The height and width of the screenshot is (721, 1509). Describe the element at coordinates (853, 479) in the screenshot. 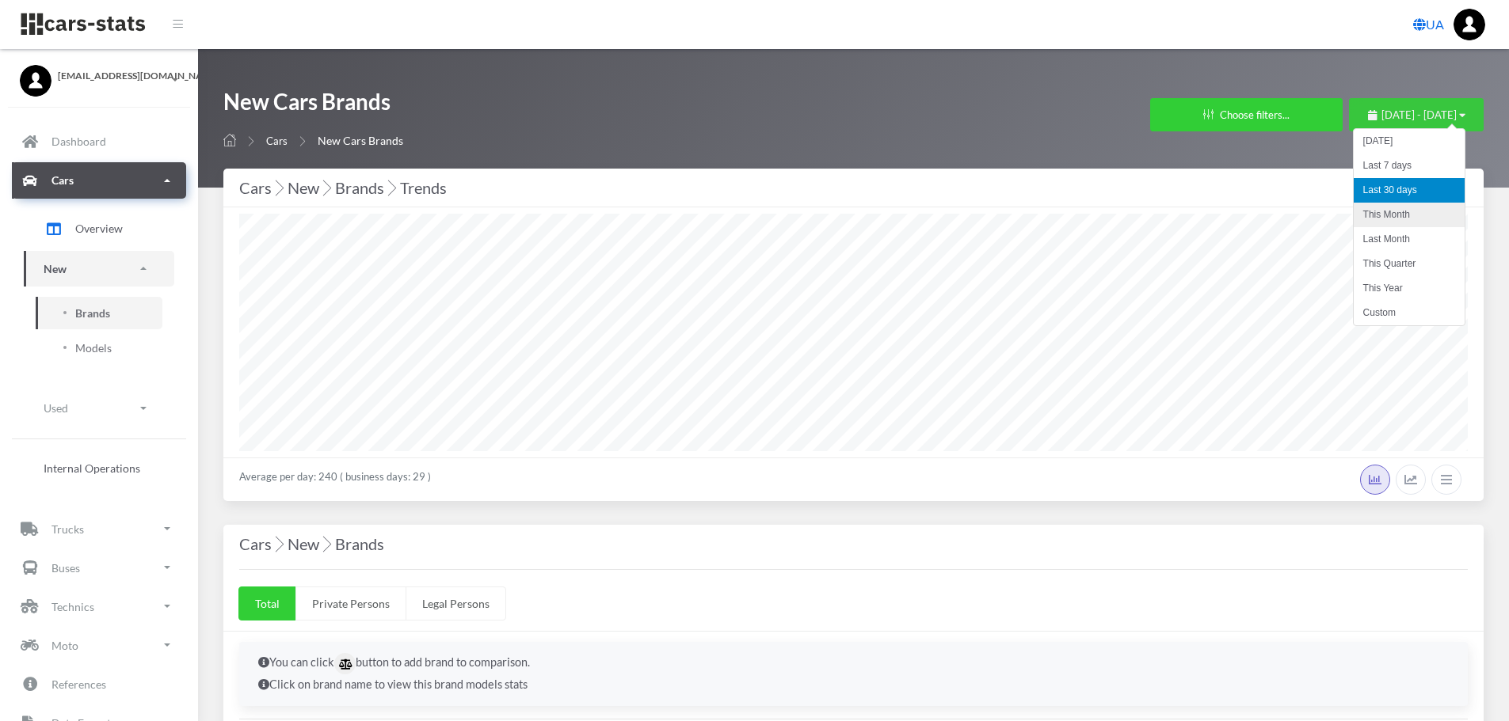

I see `div: Average per day: 240 ( business days: 29 )` at that location.